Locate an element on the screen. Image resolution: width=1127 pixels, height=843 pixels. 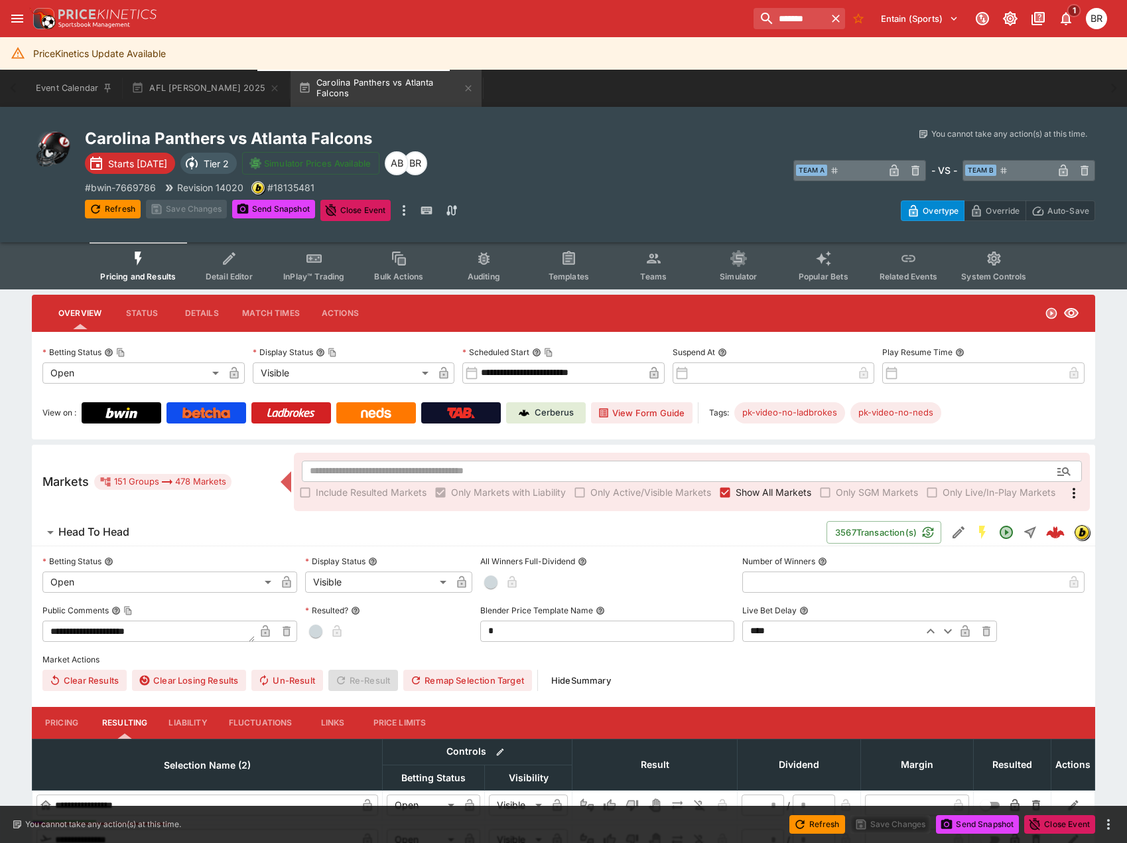
span: Only Markets with Liability is located at coordinates (508, 492).